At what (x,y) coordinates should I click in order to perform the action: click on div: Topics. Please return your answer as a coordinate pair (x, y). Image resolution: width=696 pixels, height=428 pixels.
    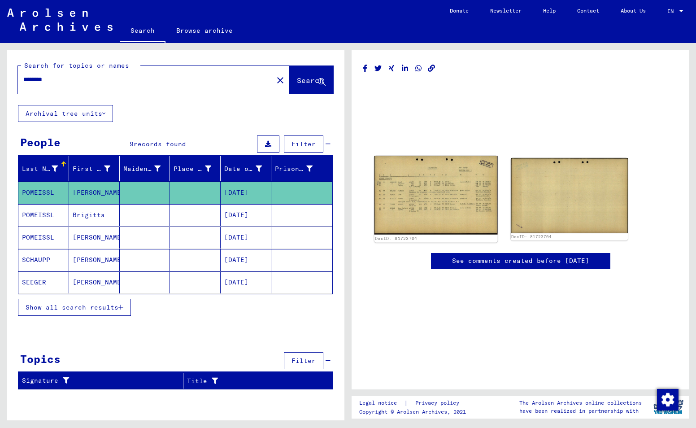
    Looking at the image, I should click on (40, 359).